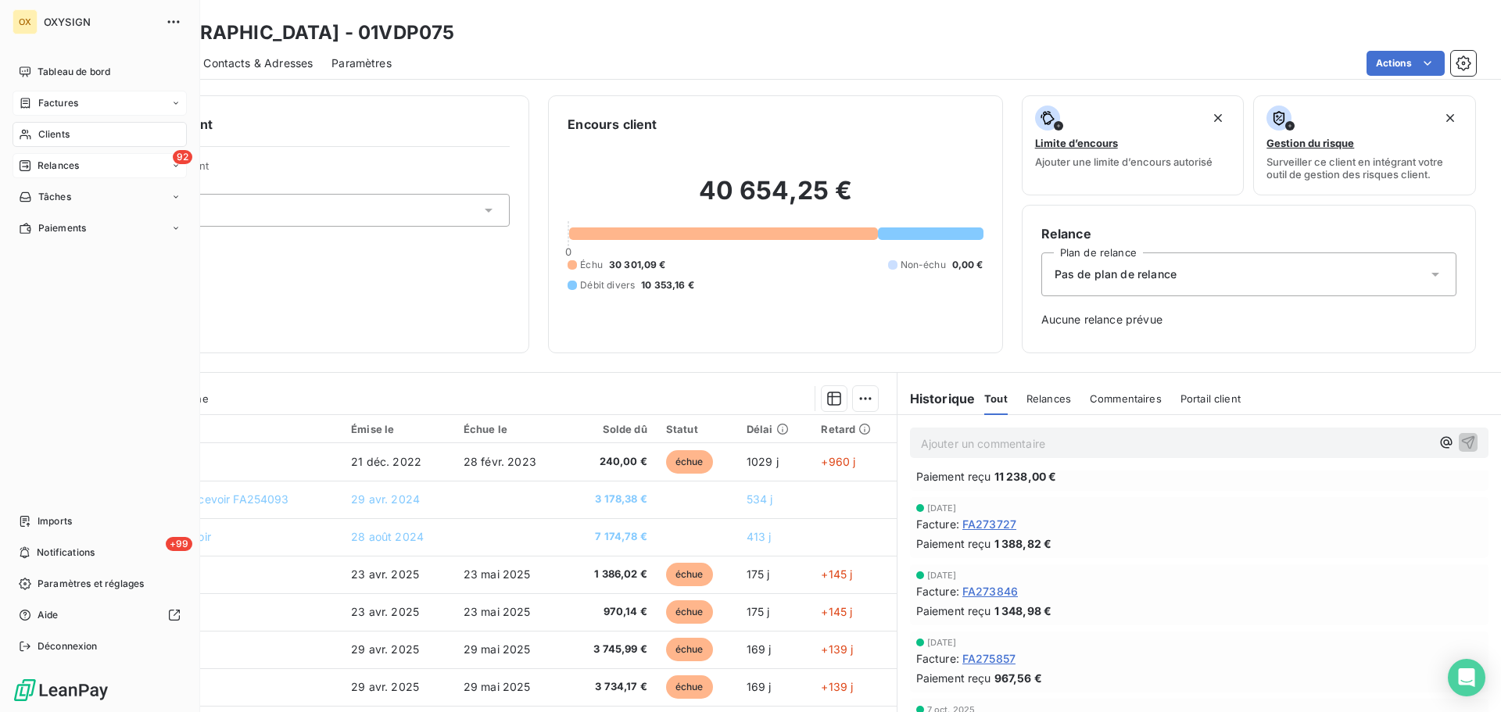 The height and width of the screenshot is (712, 1501). I want to click on span: 1 348,98 €, so click(1023, 610).